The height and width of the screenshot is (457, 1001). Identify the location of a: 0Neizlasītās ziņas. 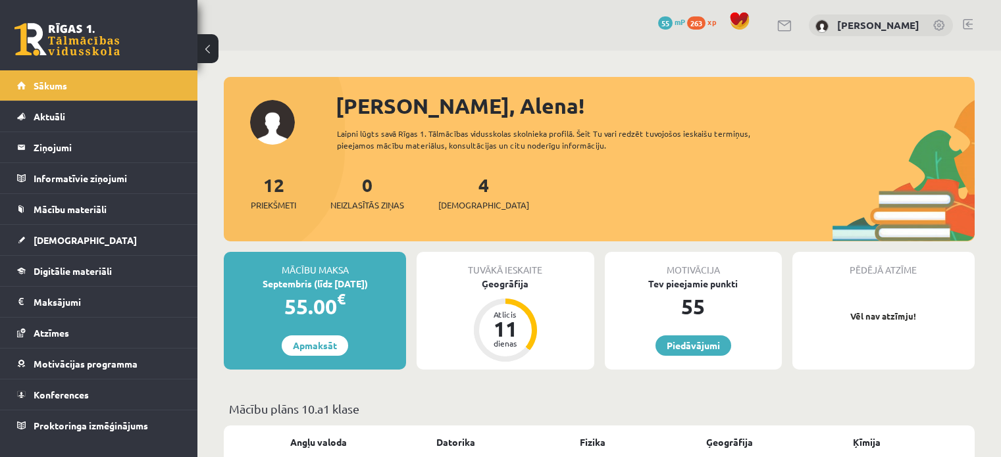
(367, 192).